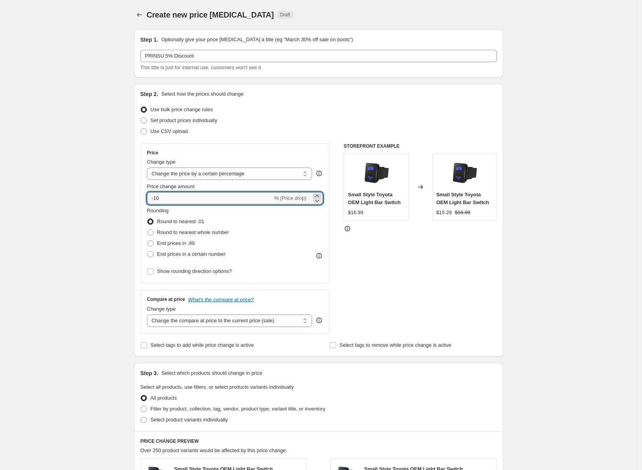 Image resolution: width=642 pixels, height=470 pixels. What do you see at coordinates (420, 146) in the screenshot?
I see `h6: STOREFRONT EXAMPLE` at bounding box center [420, 146].